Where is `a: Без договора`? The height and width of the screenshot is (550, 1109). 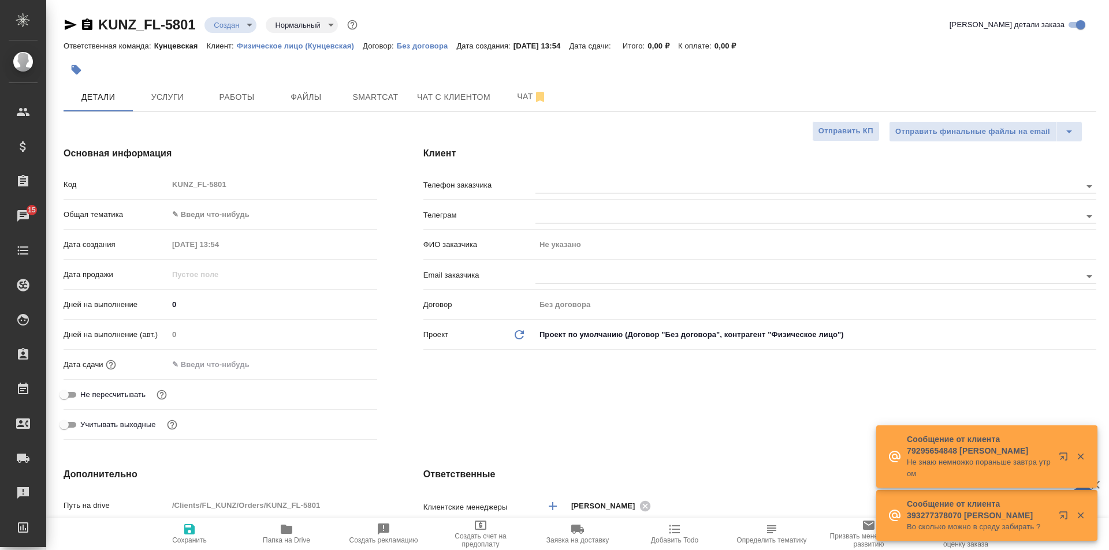
a: Без договора is located at coordinates (427, 45).